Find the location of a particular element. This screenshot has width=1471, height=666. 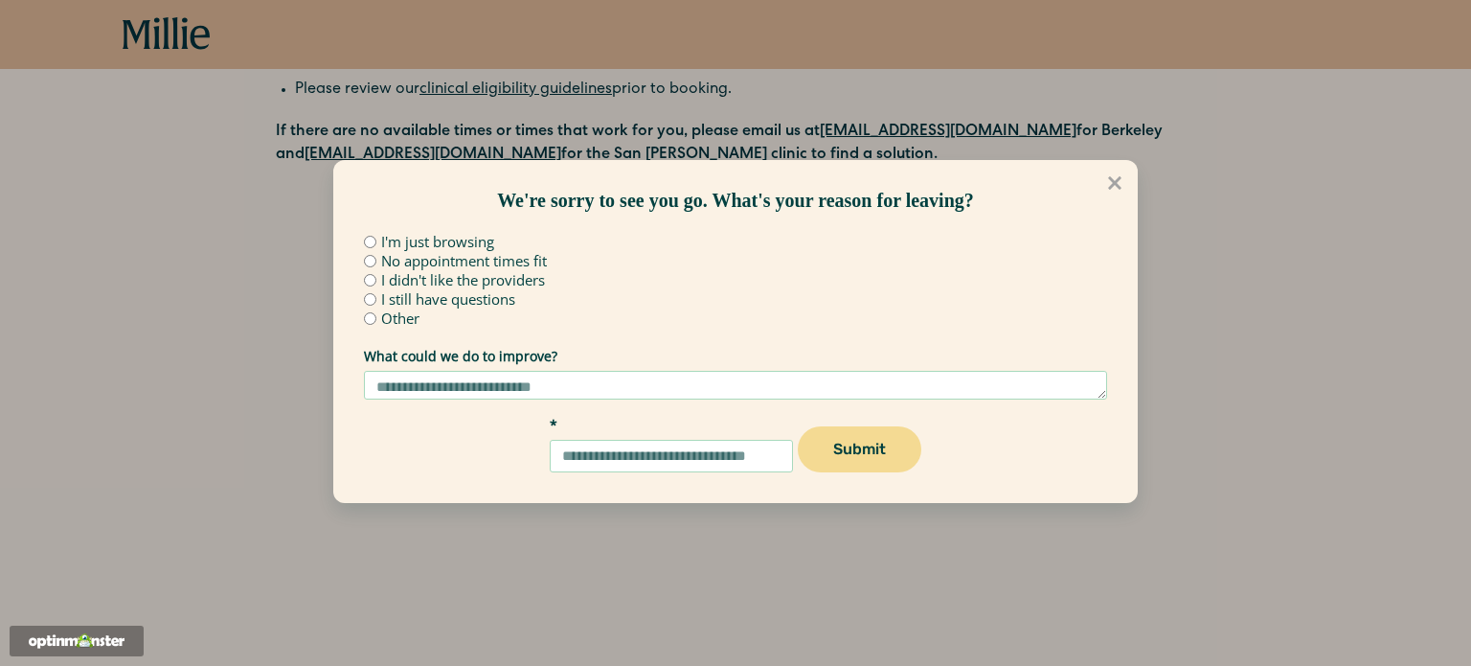

label: Other is located at coordinates (400, 318).